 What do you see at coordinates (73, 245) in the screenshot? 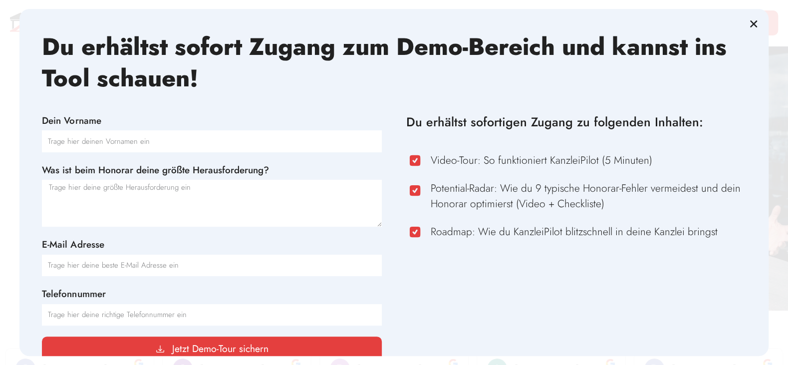
I see `label: E-Mail Adresse` at bounding box center [73, 245].